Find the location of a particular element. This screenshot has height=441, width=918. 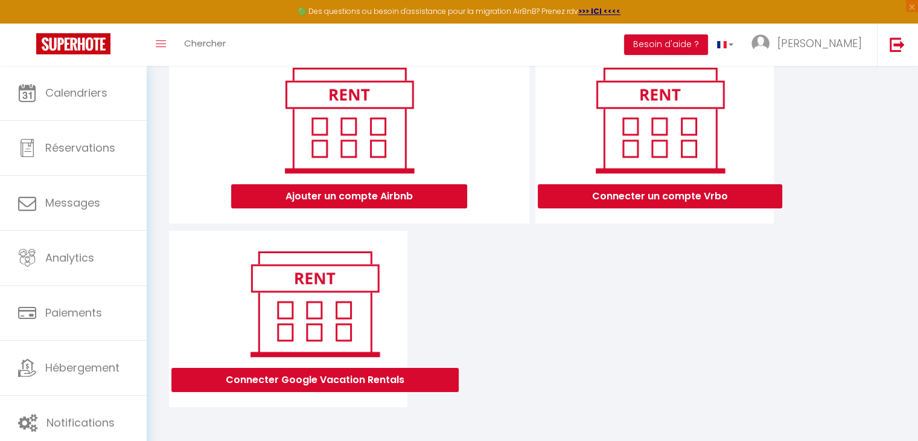

span: Chercher is located at coordinates (205, 43).